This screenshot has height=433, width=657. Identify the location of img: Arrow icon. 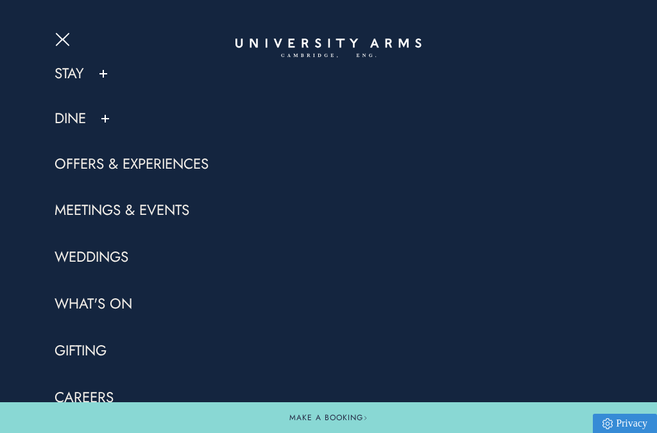
(365, 418).